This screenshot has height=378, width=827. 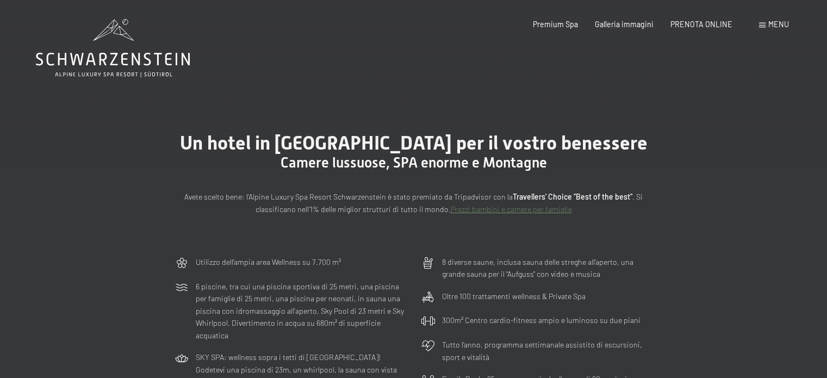 I want to click on p: Utilizzo dell‘ampia area Wellness su 7.700 m², so click(x=268, y=262).